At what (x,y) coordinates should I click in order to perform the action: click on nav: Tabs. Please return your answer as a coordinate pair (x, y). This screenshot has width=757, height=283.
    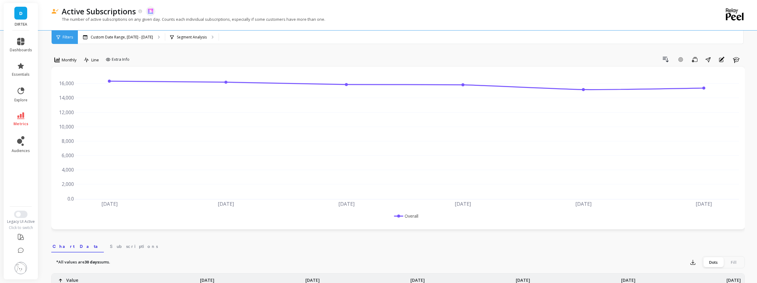
    Looking at the image, I should click on (398, 246).